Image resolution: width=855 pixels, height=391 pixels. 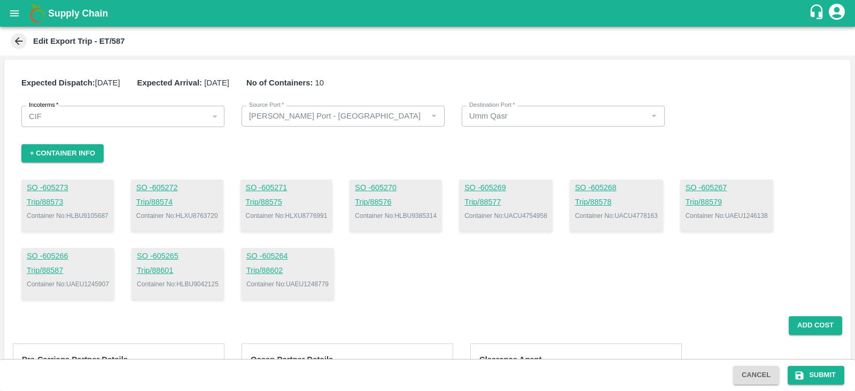 What do you see at coordinates (505, 202) in the screenshot?
I see `a: Trip/88577` at bounding box center [505, 202].